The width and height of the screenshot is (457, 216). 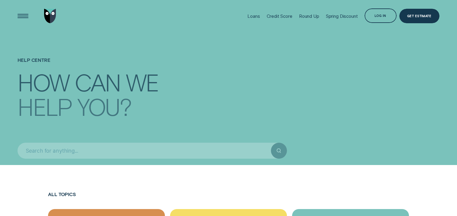 I want to click on button: Open Menu, so click(x=23, y=16).